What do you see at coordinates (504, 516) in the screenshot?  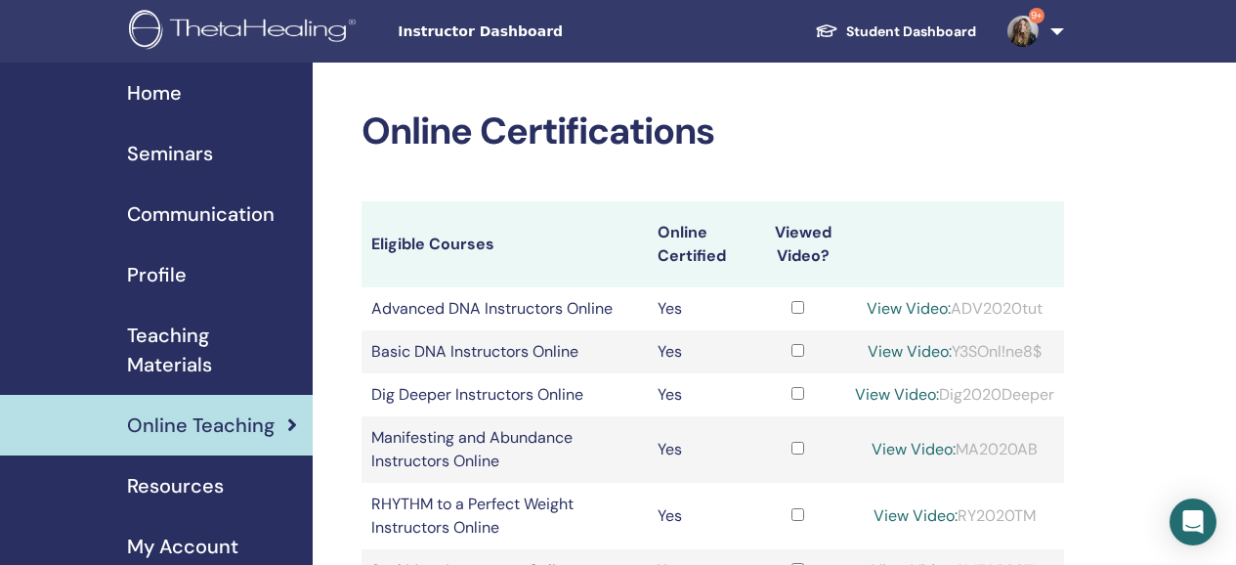 I see `td: RHYTHM to a Perfect Weight Instructors Online` at bounding box center [504, 516].